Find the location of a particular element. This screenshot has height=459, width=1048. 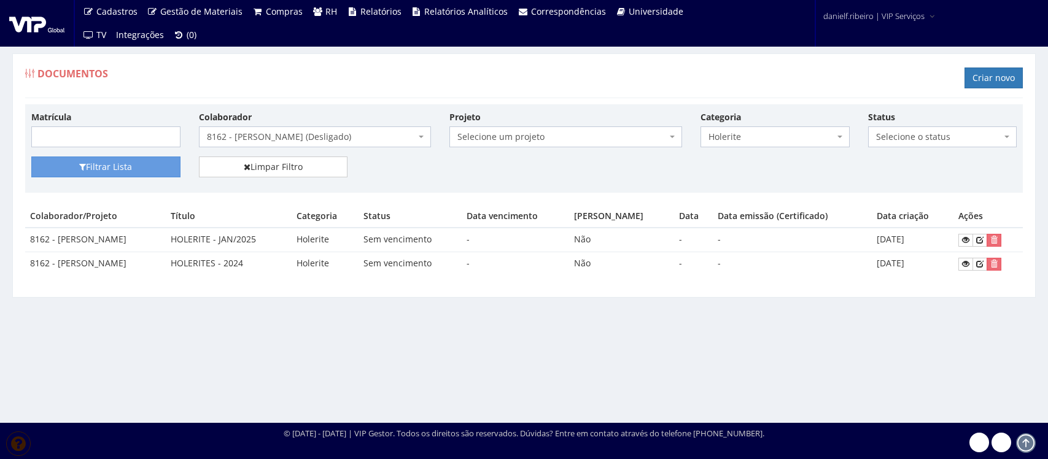

span: Integrações is located at coordinates (140, 34).